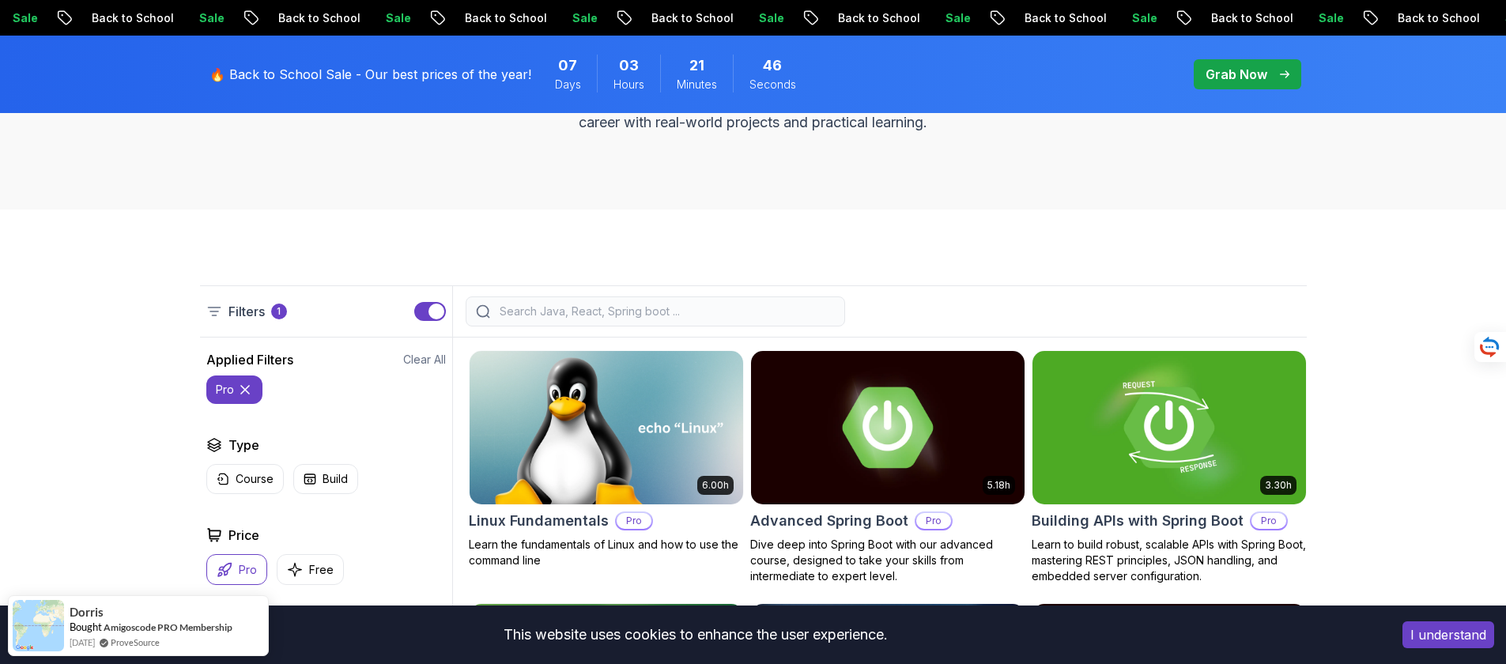  I want to click on button: Accept cookies, so click(1449, 635).